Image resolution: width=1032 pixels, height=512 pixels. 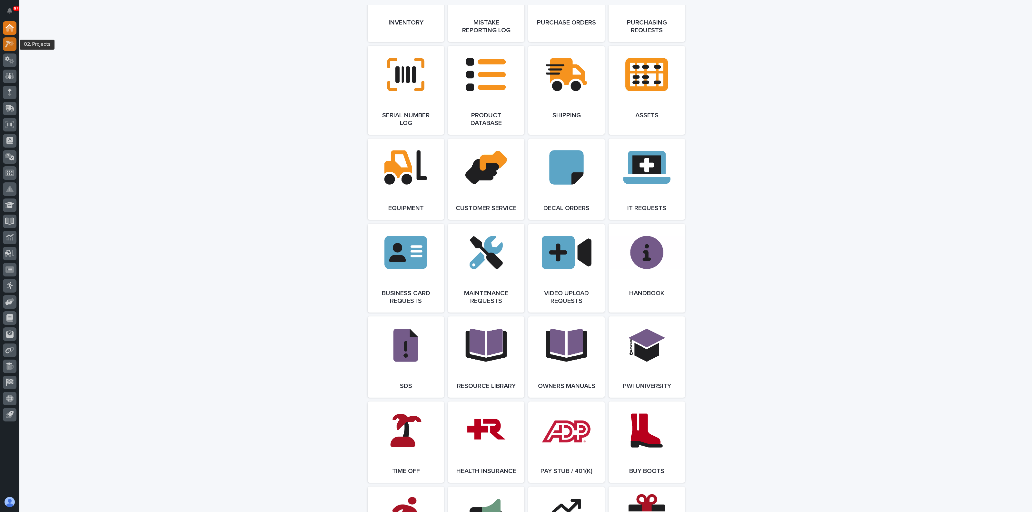 I want to click on a: Product Database, so click(x=486, y=90).